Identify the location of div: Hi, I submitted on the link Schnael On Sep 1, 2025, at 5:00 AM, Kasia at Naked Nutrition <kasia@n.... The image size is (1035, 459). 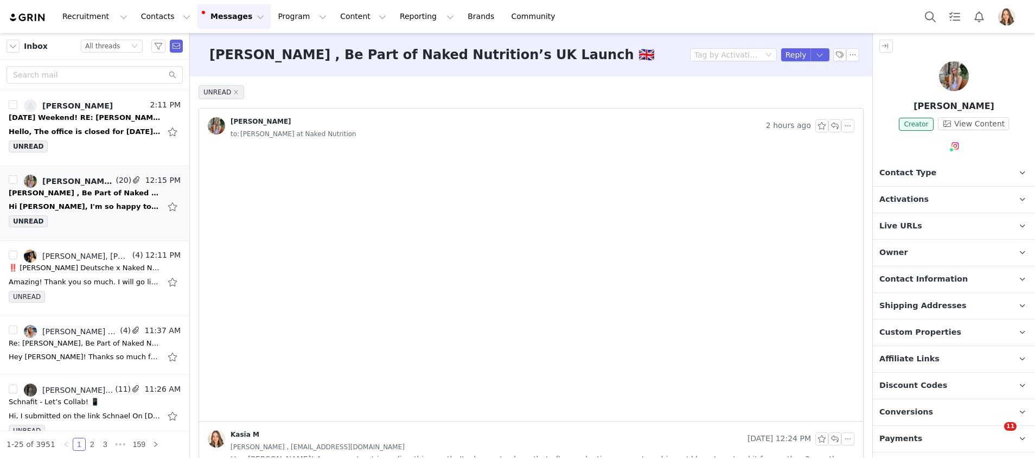
(85, 416).